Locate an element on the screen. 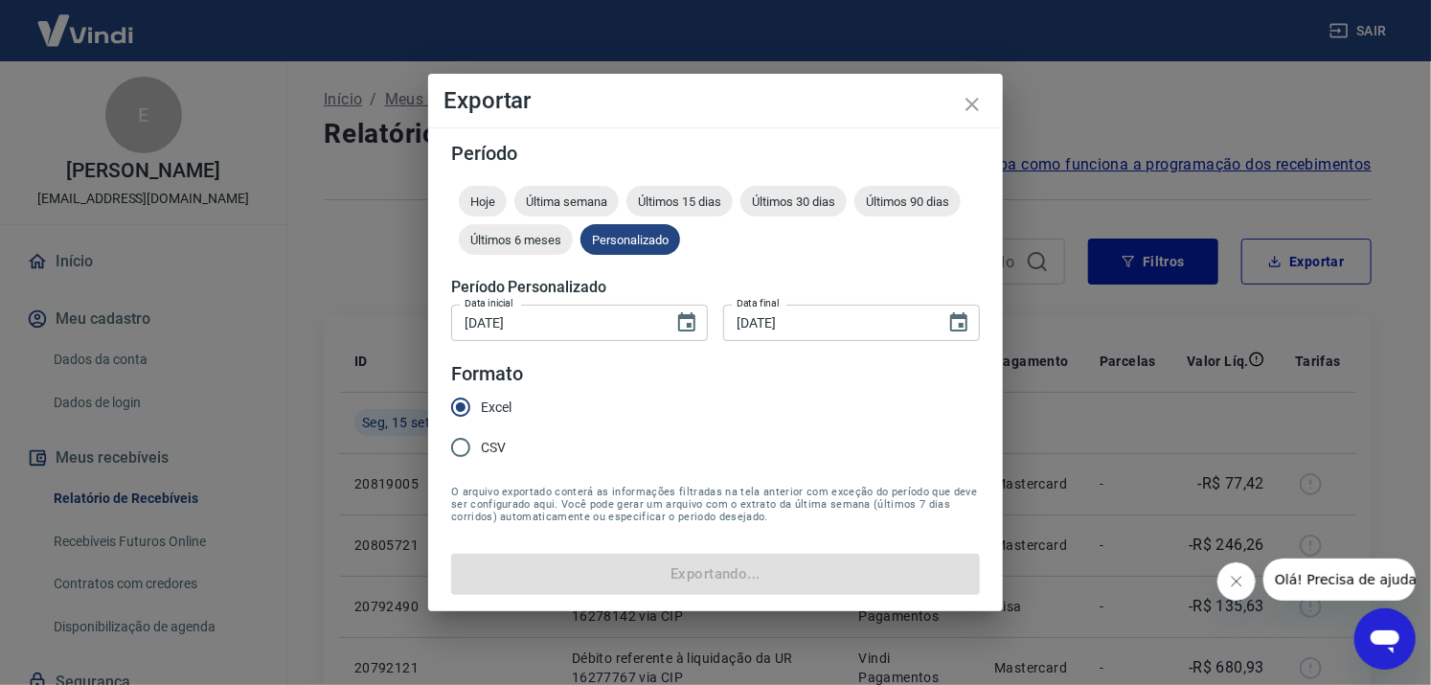 The image size is (1431, 685). div: Hoje is located at coordinates (483, 201).